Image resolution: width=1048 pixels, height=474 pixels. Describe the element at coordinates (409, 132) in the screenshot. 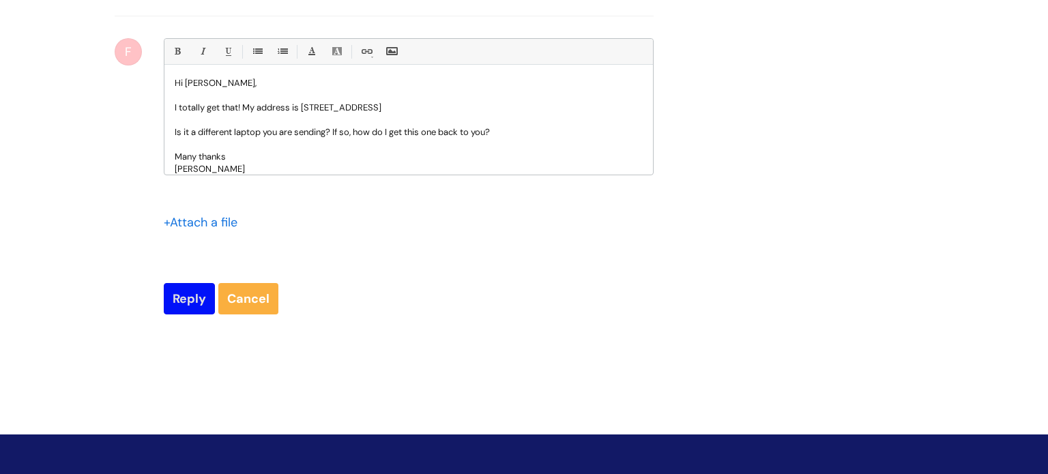

I see `p: Is it a different laptop you are sending? If so, how do I get this one back to you?` at that location.